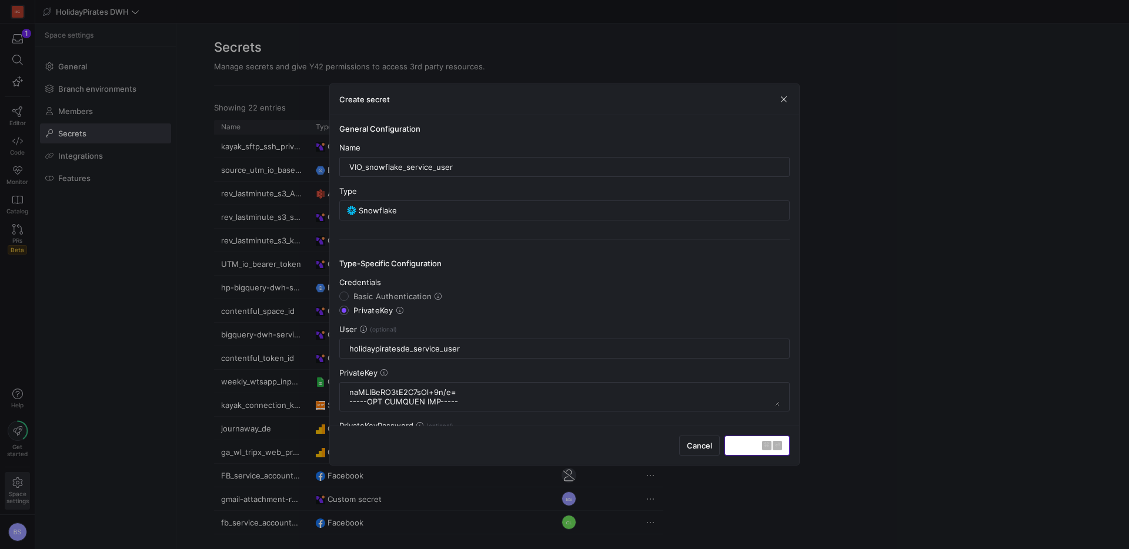 The height and width of the screenshot is (549, 1129). What do you see at coordinates (365, 99) in the screenshot?
I see `h3: Create secret` at bounding box center [365, 99].